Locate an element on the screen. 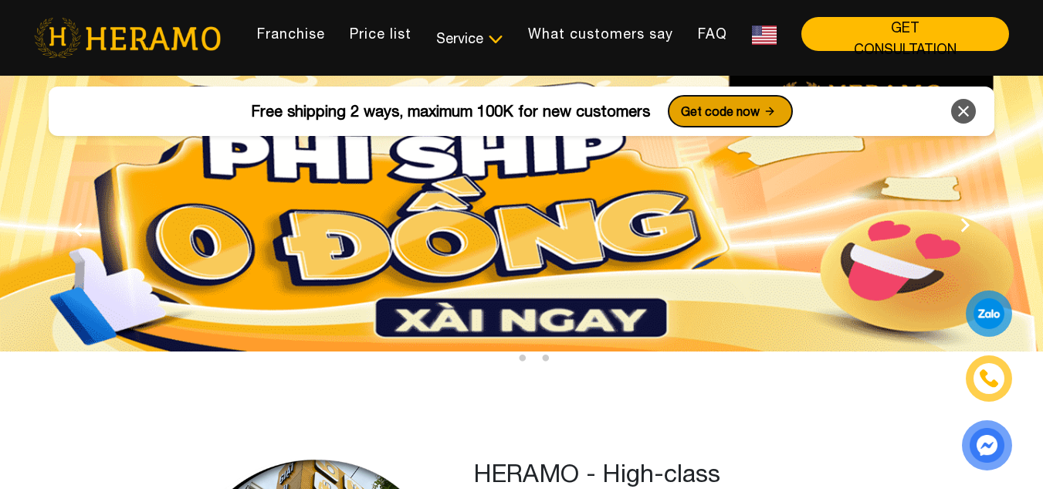 Image resolution: width=1043 pixels, height=489 pixels. font: What customers say is located at coordinates (601, 33).